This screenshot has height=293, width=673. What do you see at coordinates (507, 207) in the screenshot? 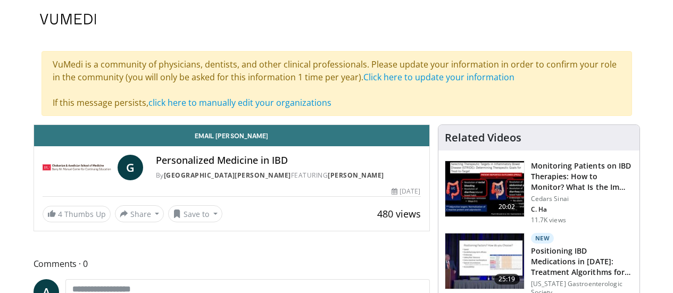
I see `span: 20:02` at bounding box center [507, 207].